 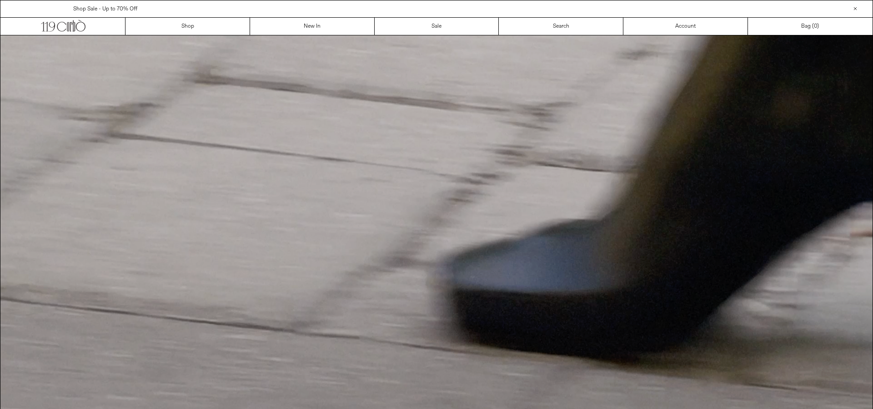 I want to click on a: New In, so click(x=312, y=26).